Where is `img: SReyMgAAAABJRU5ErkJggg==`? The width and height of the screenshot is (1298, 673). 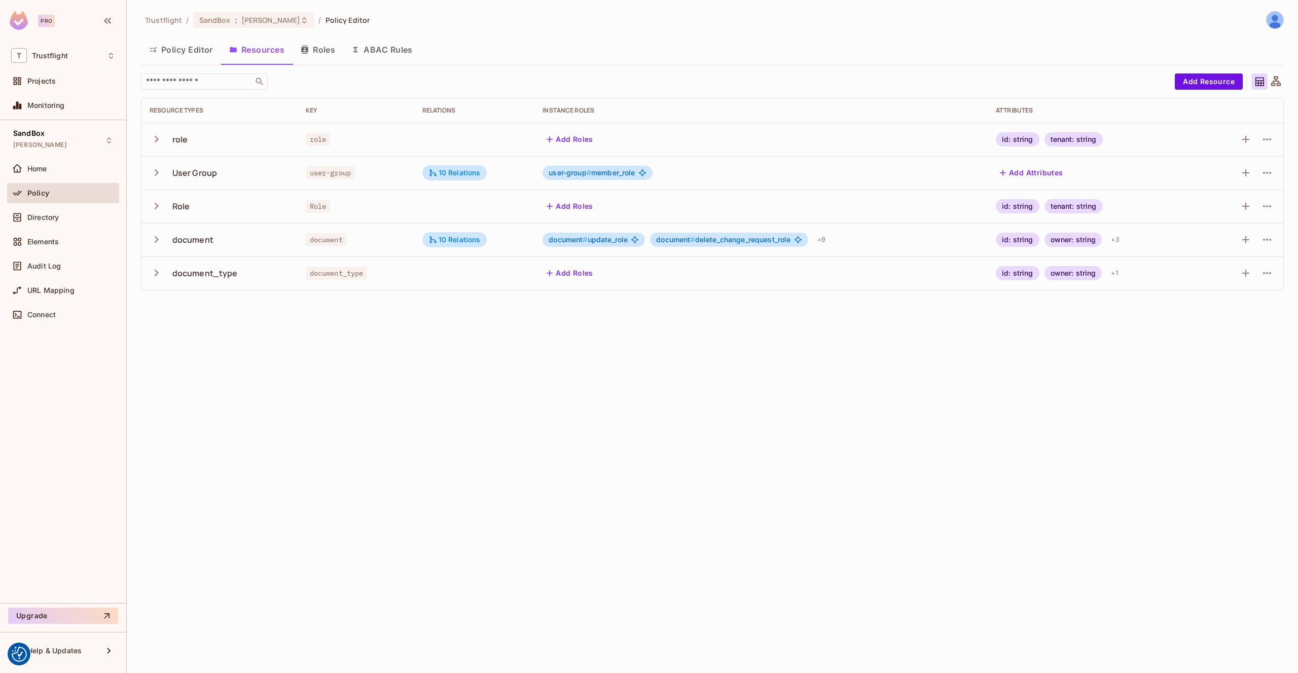
img: SReyMgAAAABJRU5ErkJggg== is located at coordinates (19, 20).